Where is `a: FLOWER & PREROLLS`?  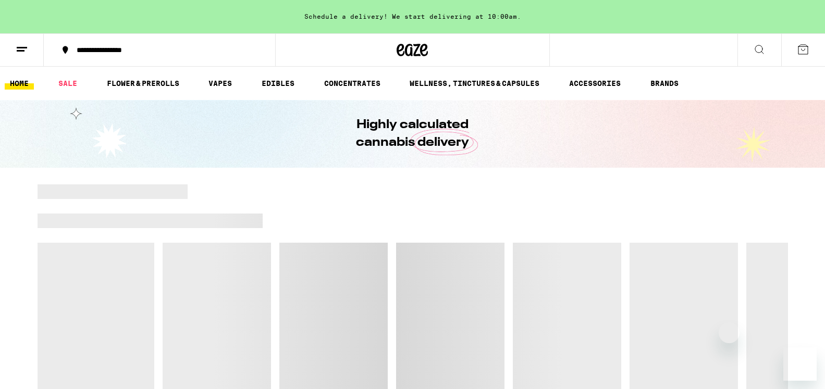
a: FLOWER & PREROLLS is located at coordinates (143, 83).